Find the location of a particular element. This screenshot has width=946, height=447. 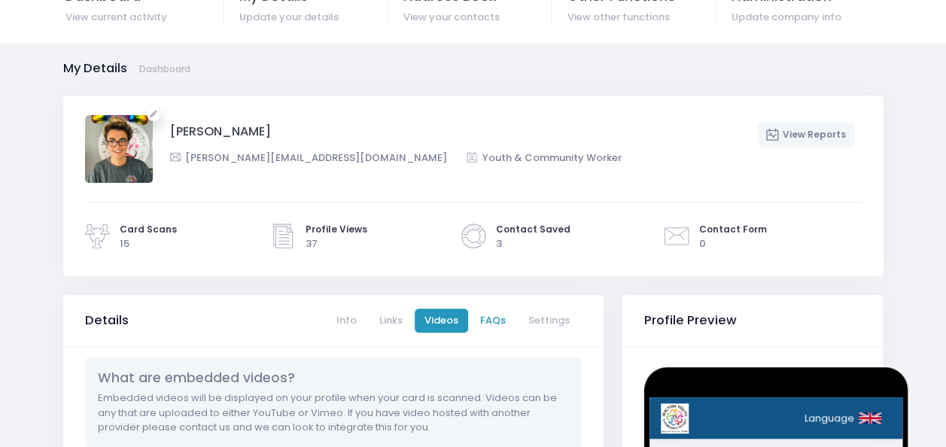

span: Youth & Community Worker is located at coordinates (544, 157).